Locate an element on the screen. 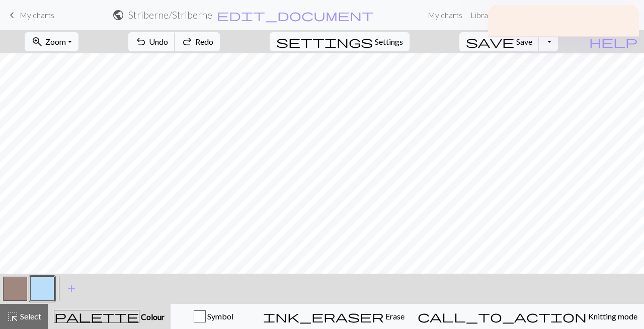 The height and width of the screenshot is (329, 644). span: palette is located at coordinates (97, 316).